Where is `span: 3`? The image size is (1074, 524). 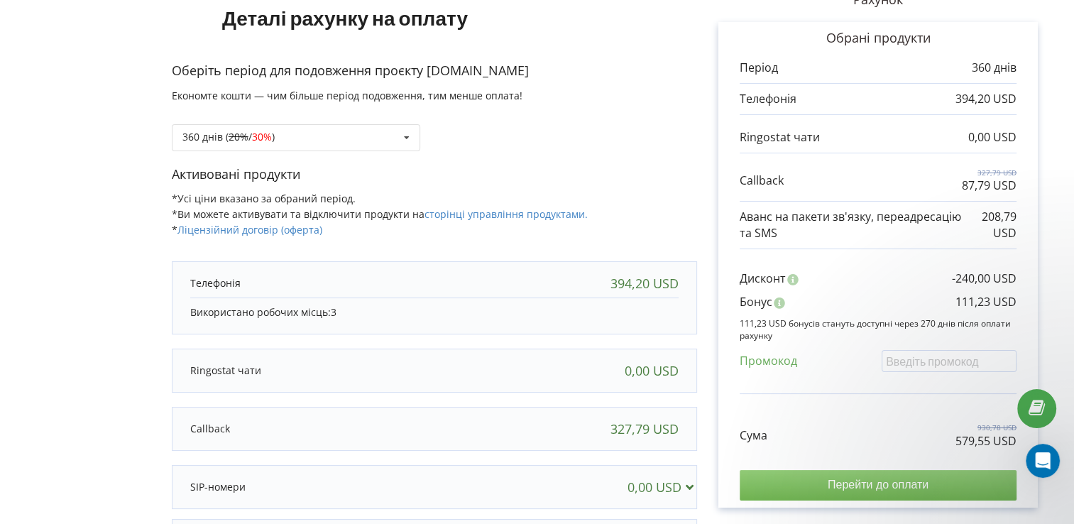
span: 3 is located at coordinates (334, 312).